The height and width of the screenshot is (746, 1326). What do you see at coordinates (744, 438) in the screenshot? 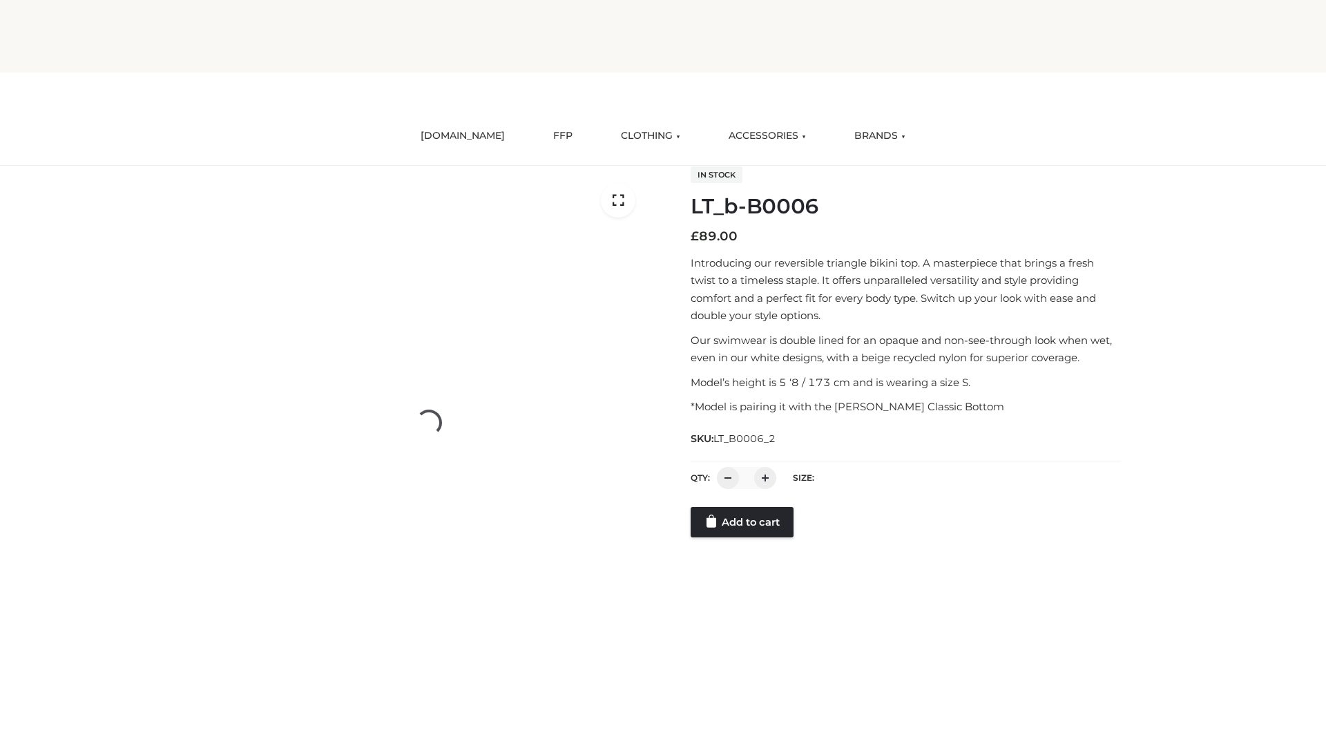
I see `span: LT_B0006_2` at bounding box center [744, 438].